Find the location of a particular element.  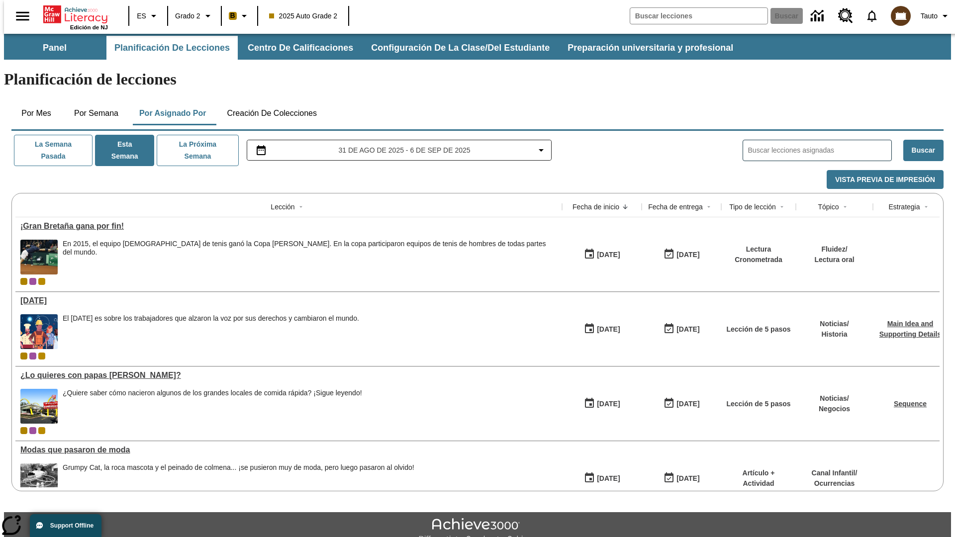

button: Seleccione el intervalo de fechas opción del menú is located at coordinates (399, 150).